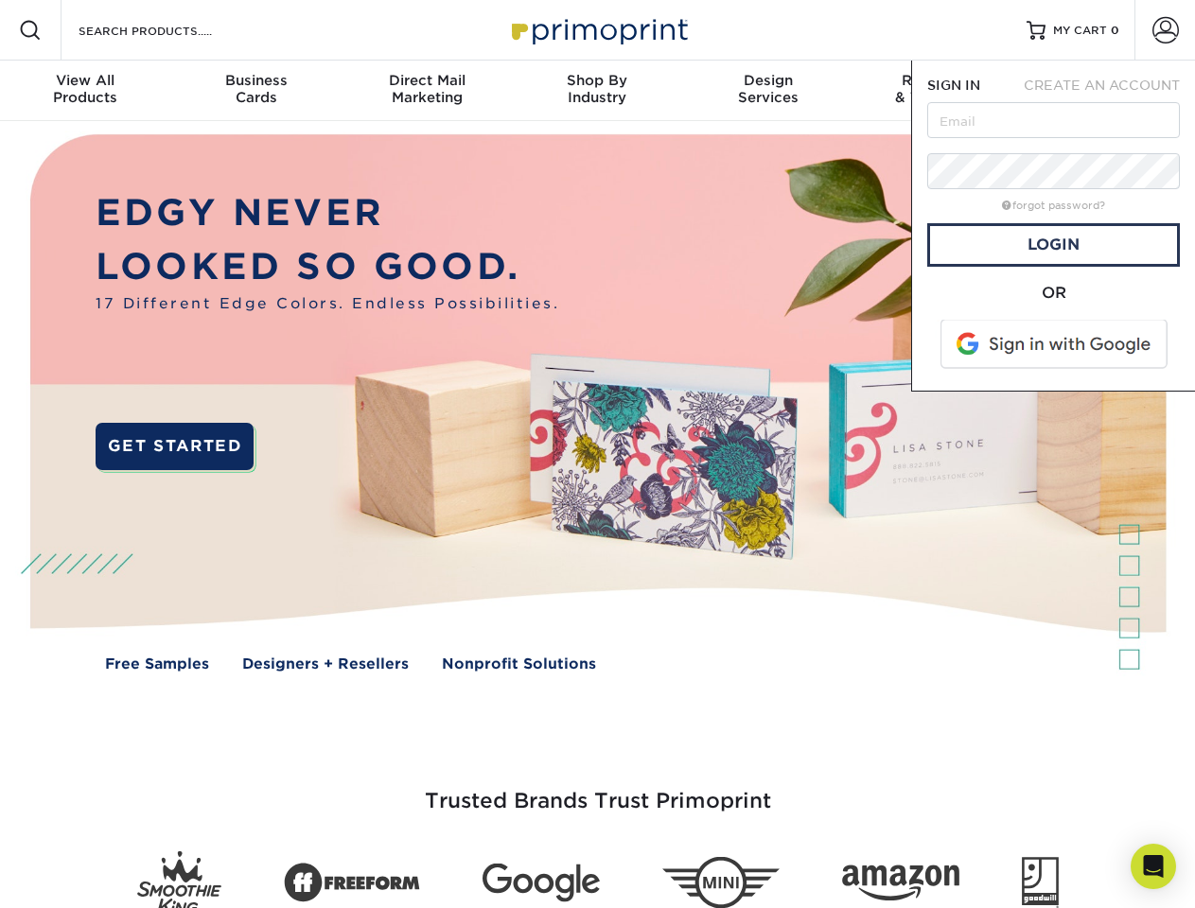  Describe the element at coordinates (427, 89) in the screenshot. I see `div: Marketing` at that location.